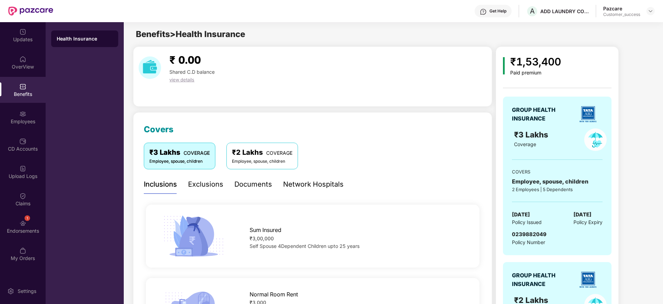  Describe the element at coordinates (357, 238) in the screenshot. I see `div: ₹3,00,000` at that location.